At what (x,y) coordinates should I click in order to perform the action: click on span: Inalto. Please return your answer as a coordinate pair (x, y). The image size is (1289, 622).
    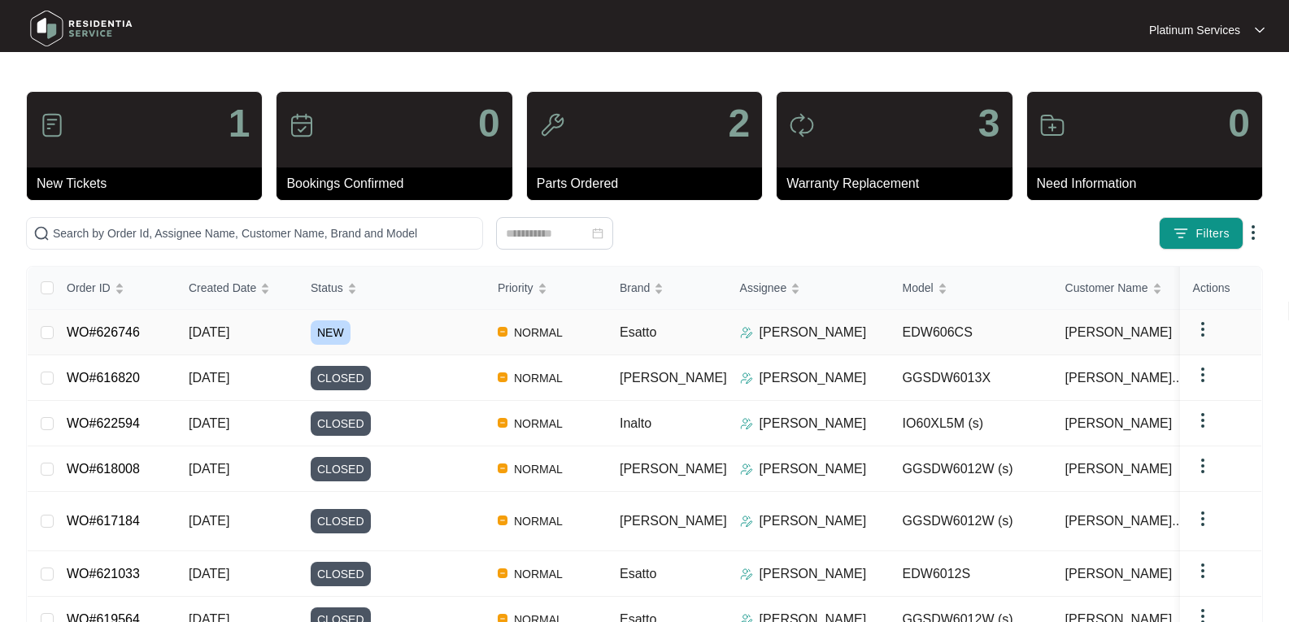
    Looking at the image, I should click on (635, 423).